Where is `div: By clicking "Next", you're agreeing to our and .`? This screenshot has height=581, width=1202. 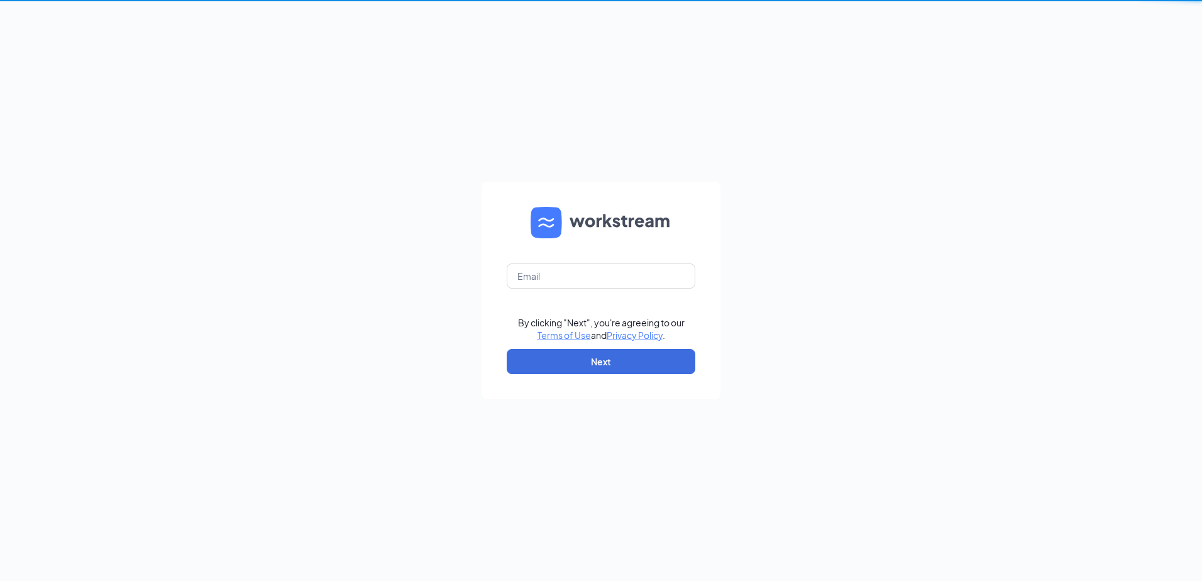 div: By clicking "Next", you're agreeing to our and . is located at coordinates (601, 329).